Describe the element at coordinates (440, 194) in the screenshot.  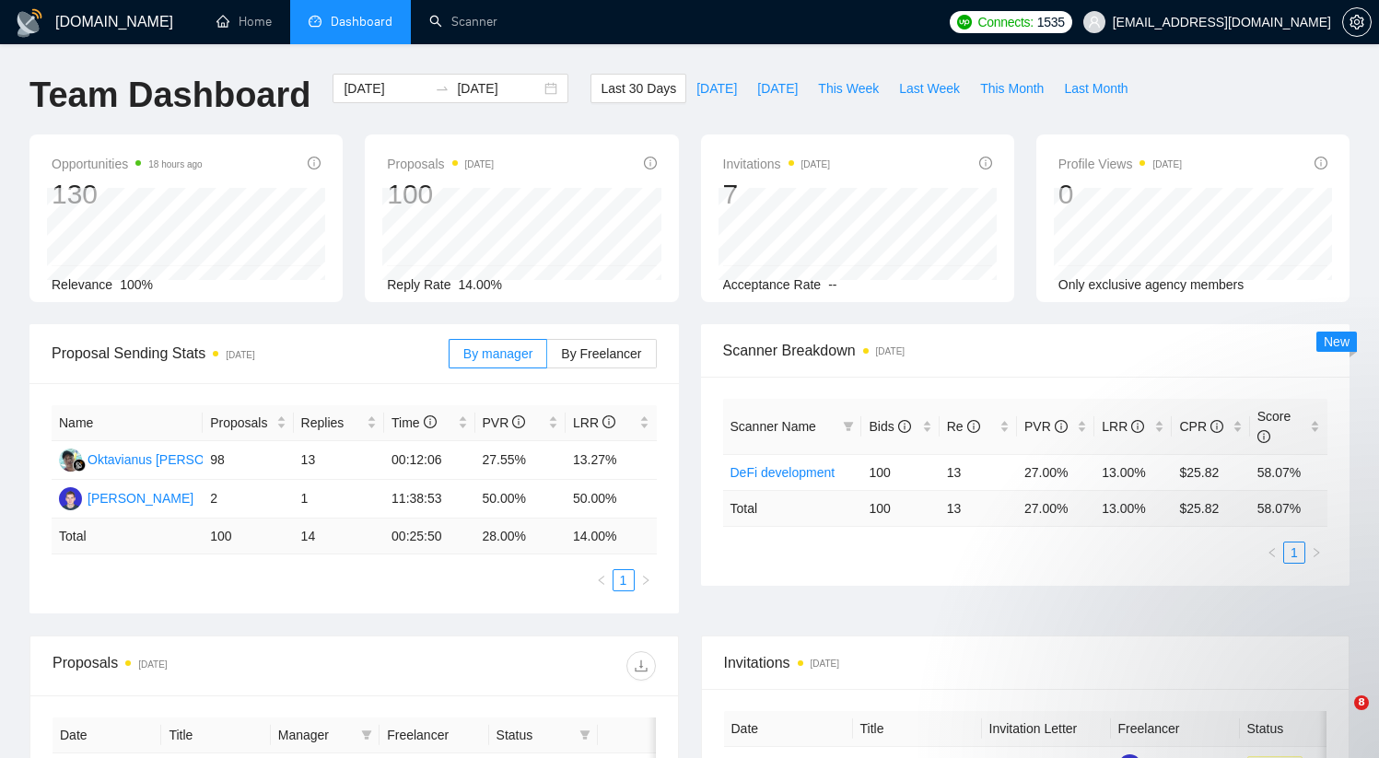
I see `div: 100` at that location.